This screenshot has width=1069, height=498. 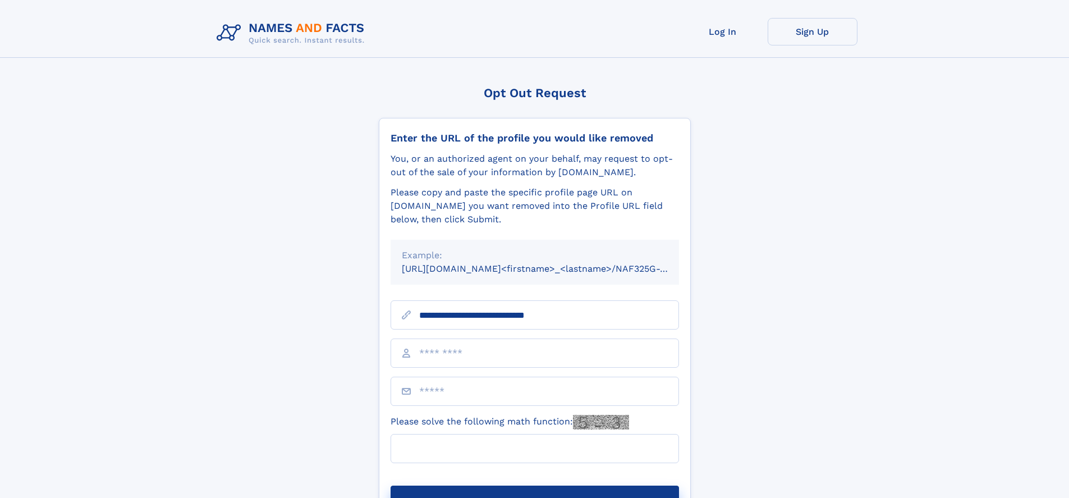 What do you see at coordinates (535, 93) in the screenshot?
I see `div: Opt Out Request` at bounding box center [535, 93].